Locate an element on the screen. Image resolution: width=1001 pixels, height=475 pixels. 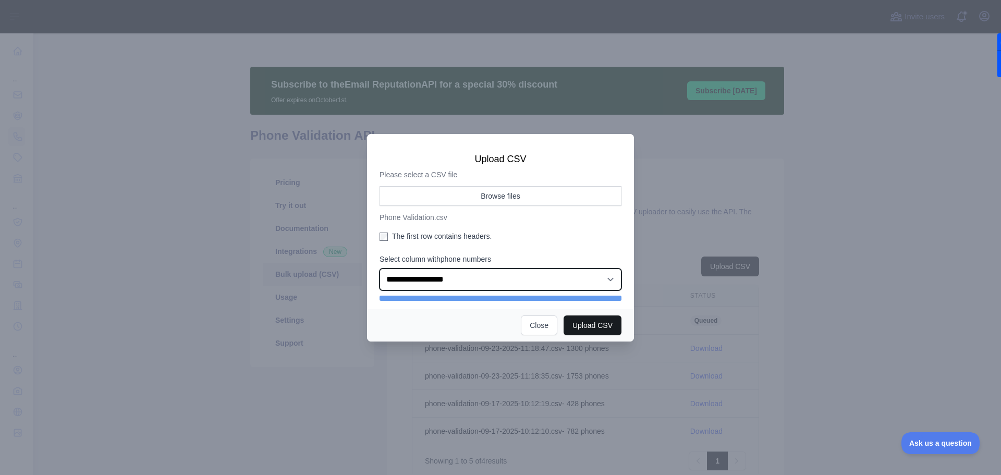
button: Close is located at coordinates (539, 325).